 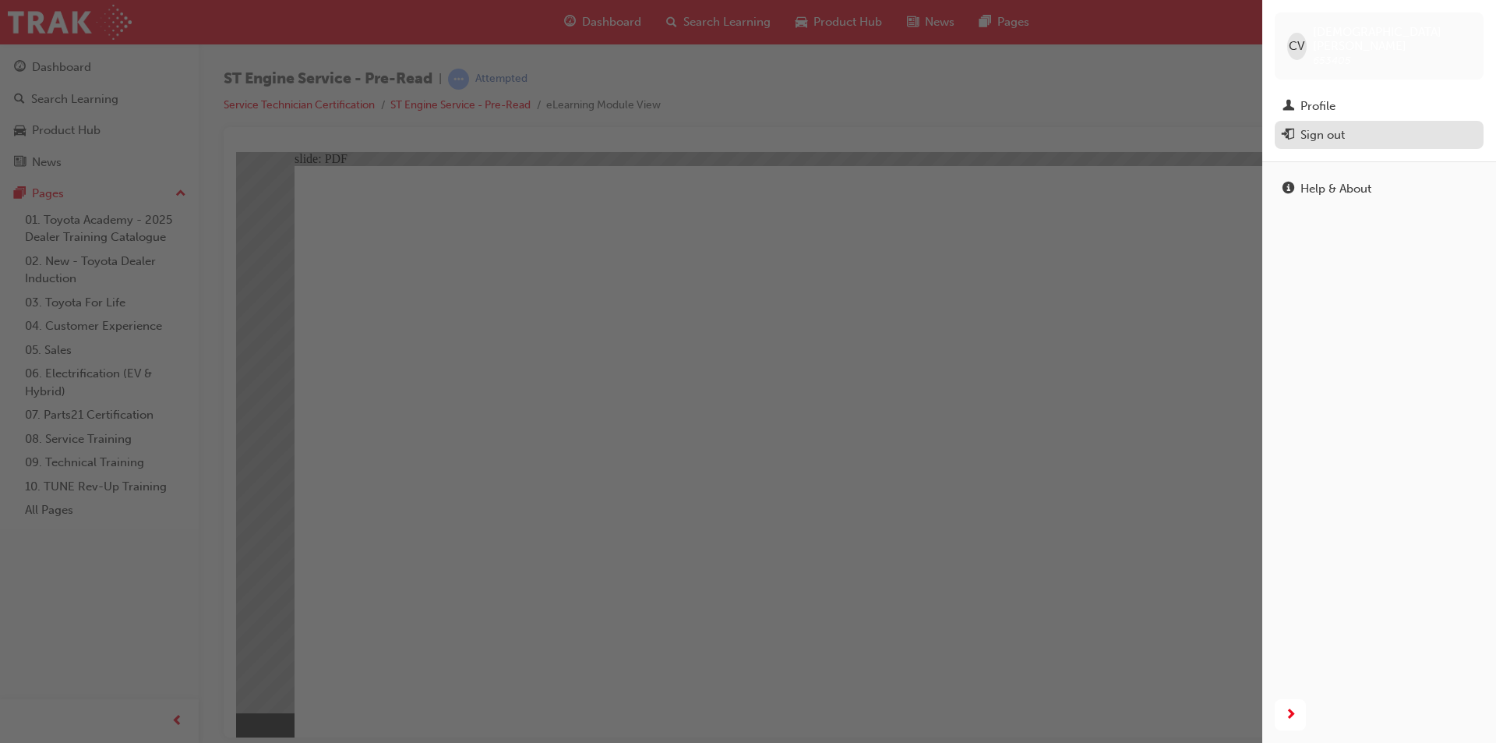 What do you see at coordinates (1318, 106) in the screenshot?
I see `div: Profile` at bounding box center [1318, 106].